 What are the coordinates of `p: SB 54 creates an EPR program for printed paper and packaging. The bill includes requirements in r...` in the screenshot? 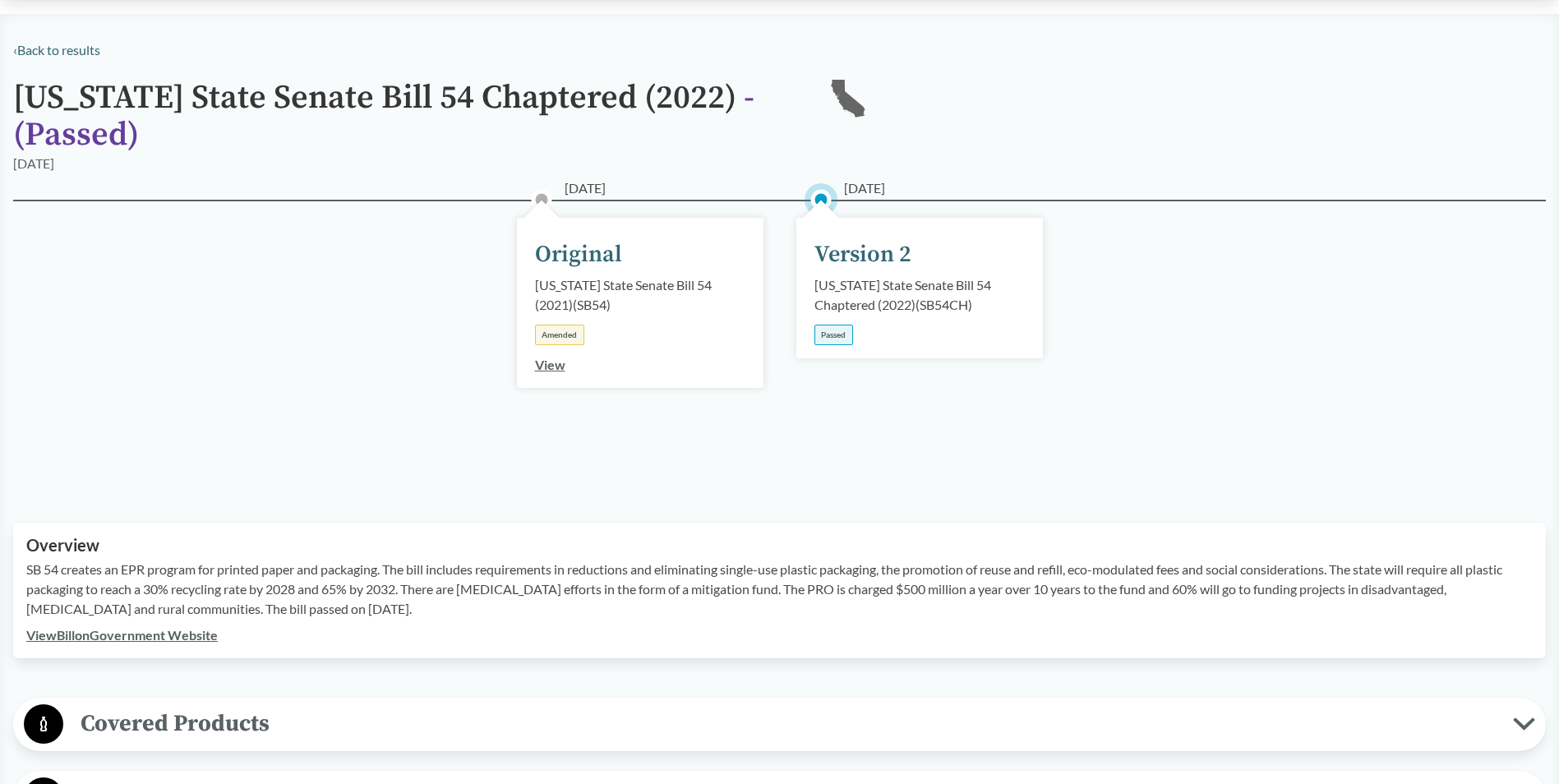 It's located at (780, 589).